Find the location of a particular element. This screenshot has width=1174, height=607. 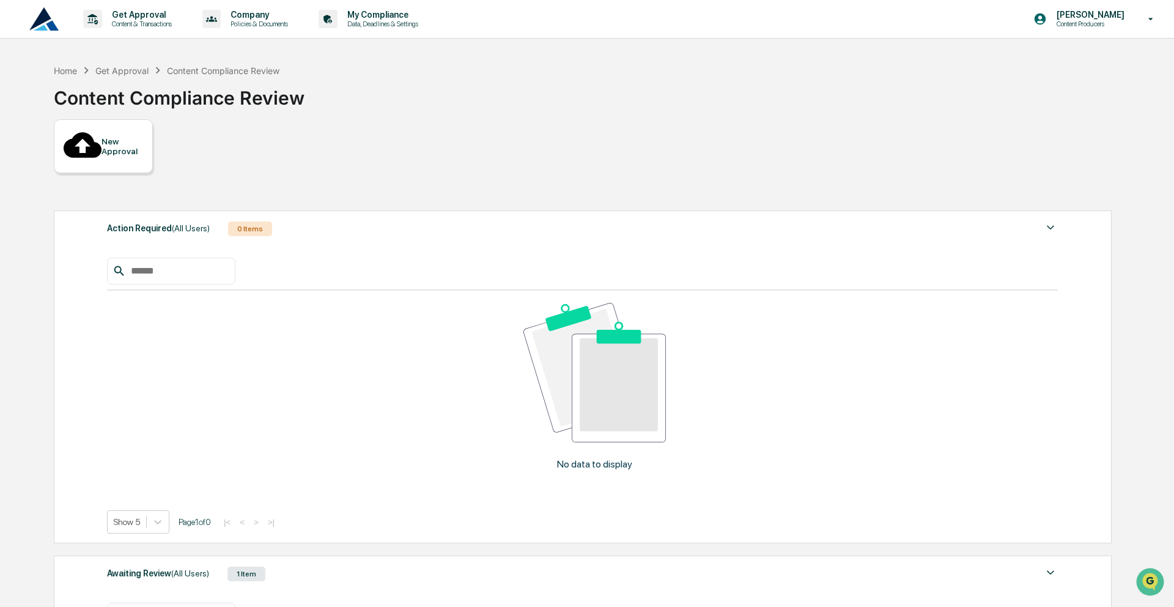

span: Data Lookup is located at coordinates (51, 183).